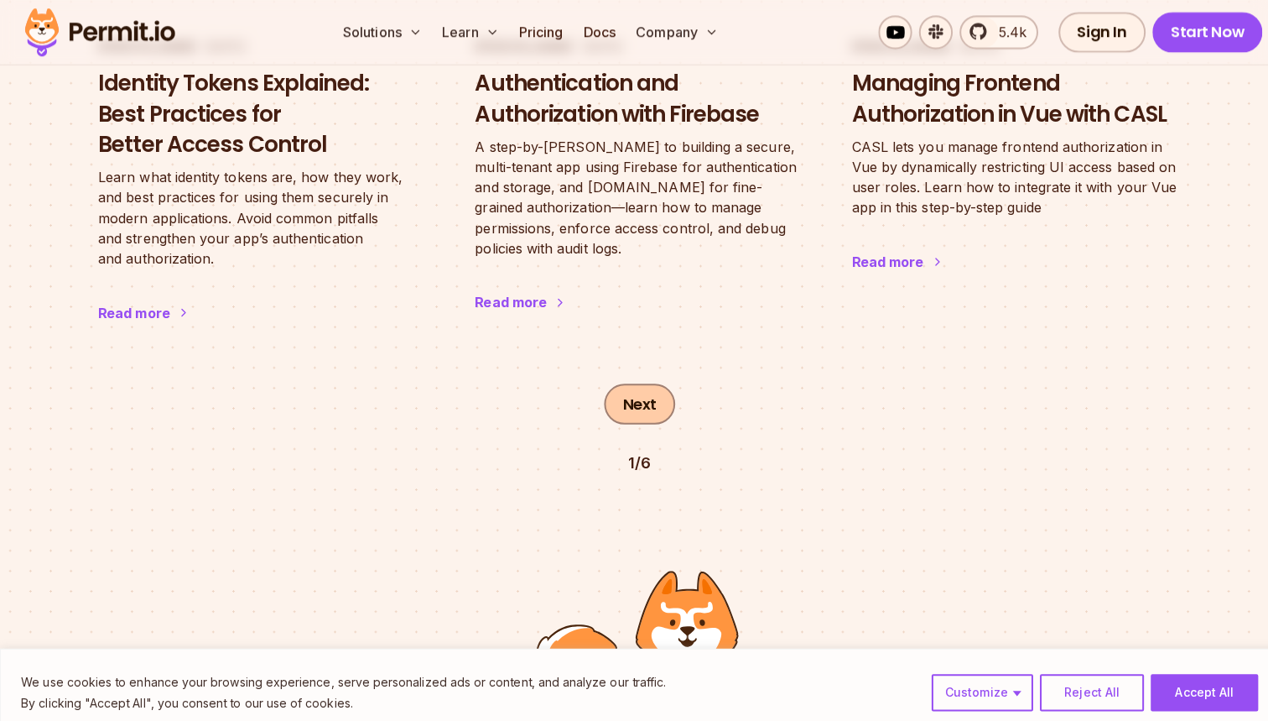 This screenshot has height=721, width=1268. I want to click on button: Learn, so click(466, 32).